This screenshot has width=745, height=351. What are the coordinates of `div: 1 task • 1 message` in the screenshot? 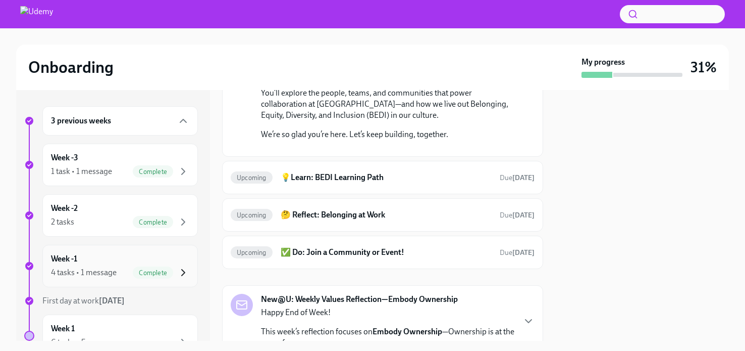 It's located at (81, 171).